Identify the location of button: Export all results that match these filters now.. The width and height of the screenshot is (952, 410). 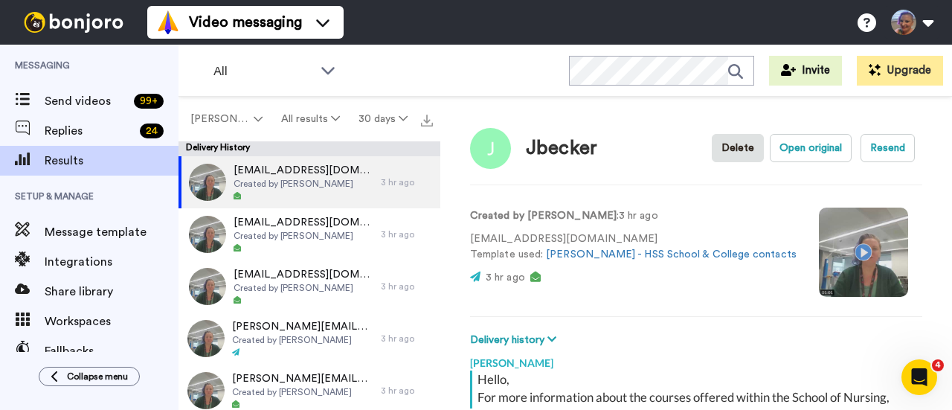
(427, 119).